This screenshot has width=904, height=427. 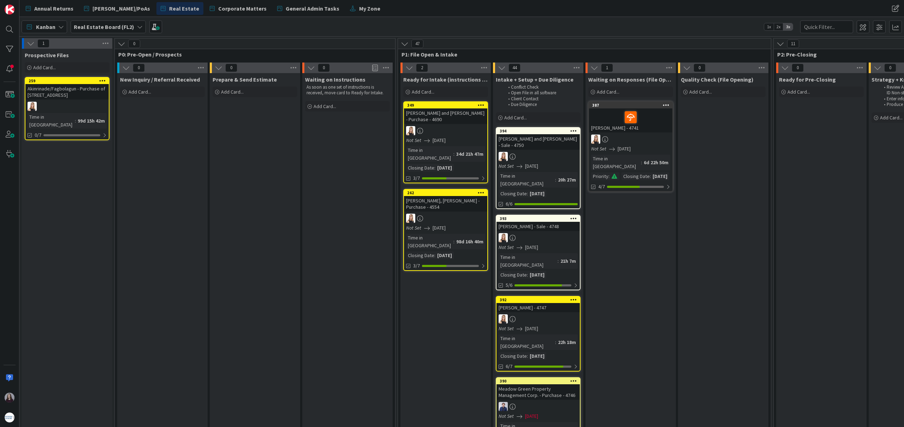 What do you see at coordinates (43, 43) in the screenshot?
I see `span: 1` at bounding box center [43, 43].